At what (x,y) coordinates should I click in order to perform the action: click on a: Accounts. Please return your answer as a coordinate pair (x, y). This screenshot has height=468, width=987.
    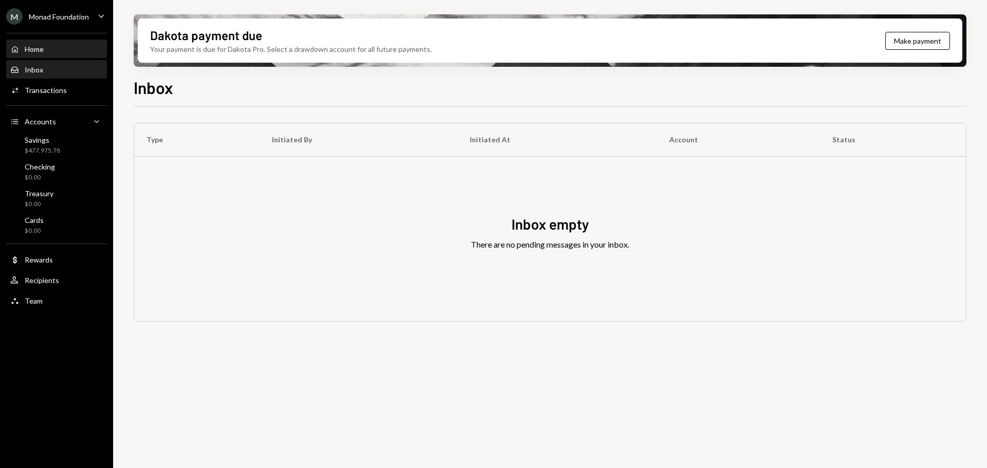
    Looking at the image, I should click on (57, 121).